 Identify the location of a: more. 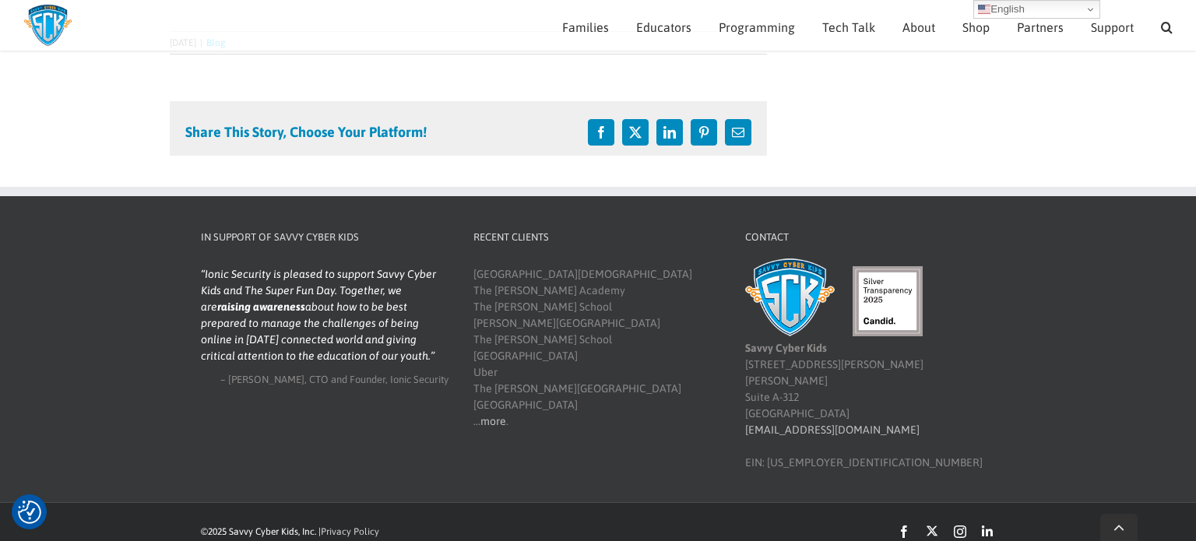
(493, 421).